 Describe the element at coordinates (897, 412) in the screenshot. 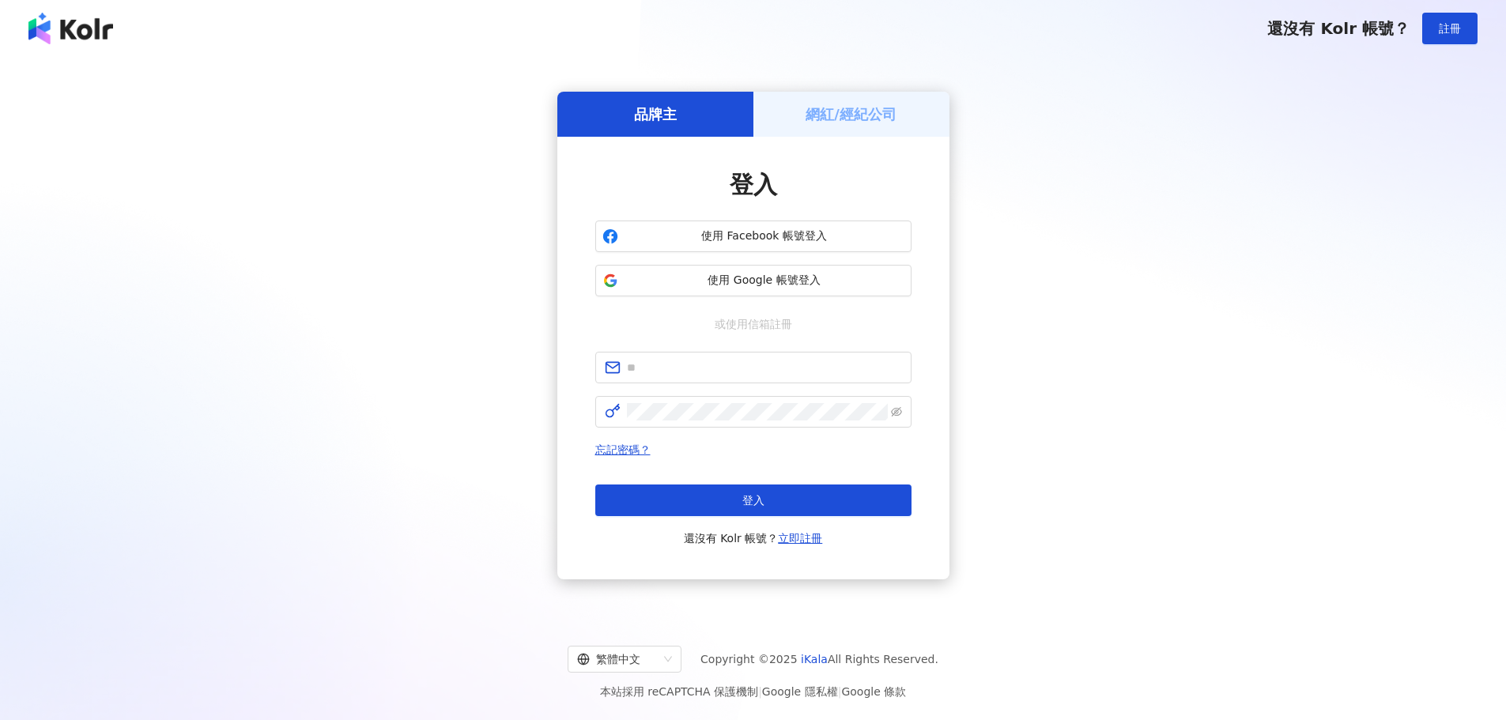

I see `span: eye-invisible` at that location.